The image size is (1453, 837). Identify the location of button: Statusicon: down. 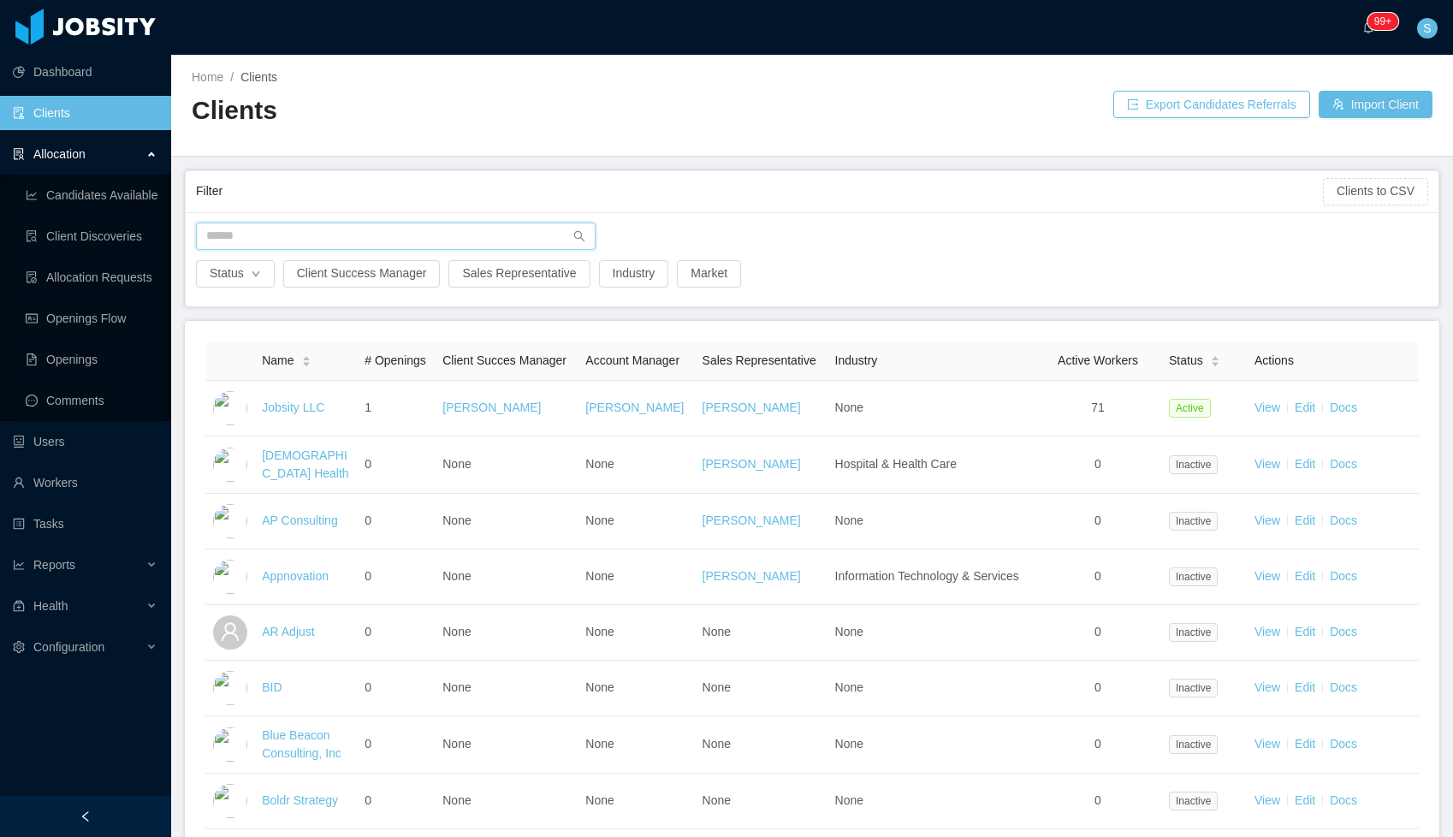
(235, 274).